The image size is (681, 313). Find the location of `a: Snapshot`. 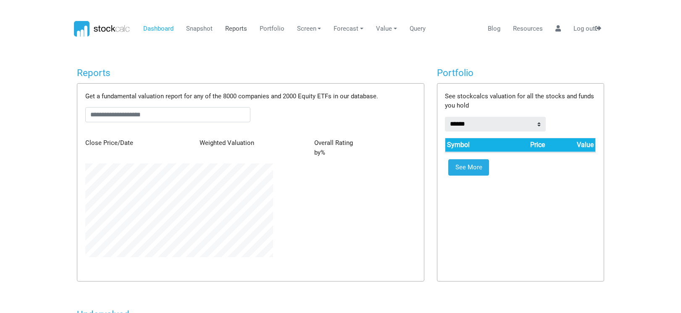

a: Snapshot is located at coordinates (199, 29).